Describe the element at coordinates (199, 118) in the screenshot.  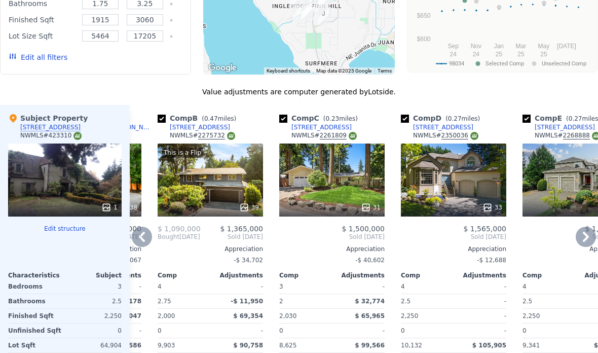
I see `div: Comp B` at that location.